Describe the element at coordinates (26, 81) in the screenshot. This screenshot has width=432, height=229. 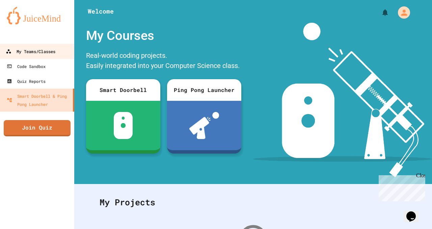
I see `div: Quiz Reports` at that location.